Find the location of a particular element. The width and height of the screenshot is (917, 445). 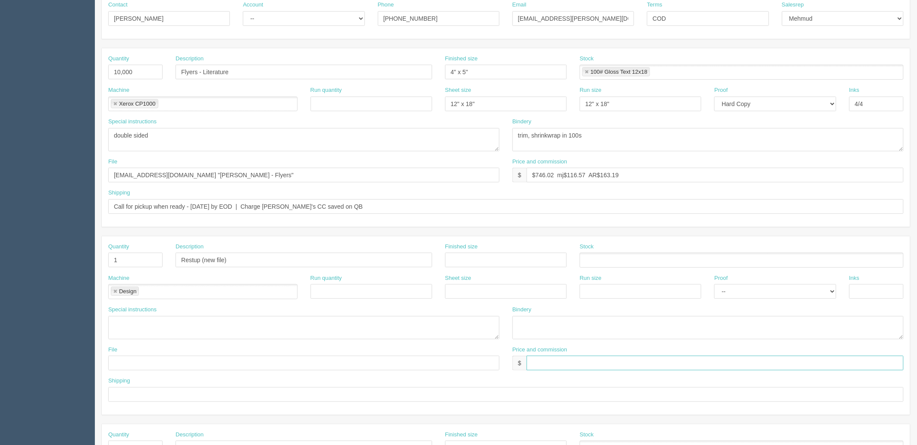

div: Xerox CP1000 is located at coordinates (137, 103).